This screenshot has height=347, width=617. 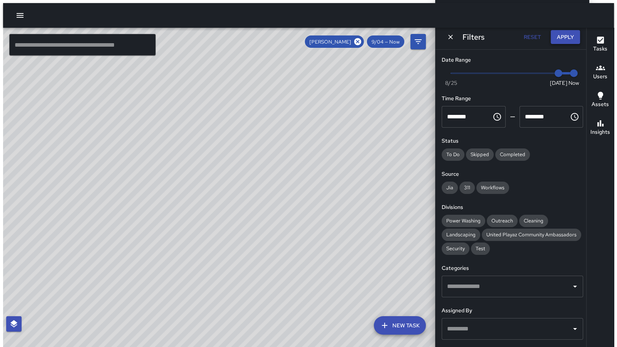 What do you see at coordinates (600, 45) in the screenshot?
I see `button: Tasks` at bounding box center [600, 45].